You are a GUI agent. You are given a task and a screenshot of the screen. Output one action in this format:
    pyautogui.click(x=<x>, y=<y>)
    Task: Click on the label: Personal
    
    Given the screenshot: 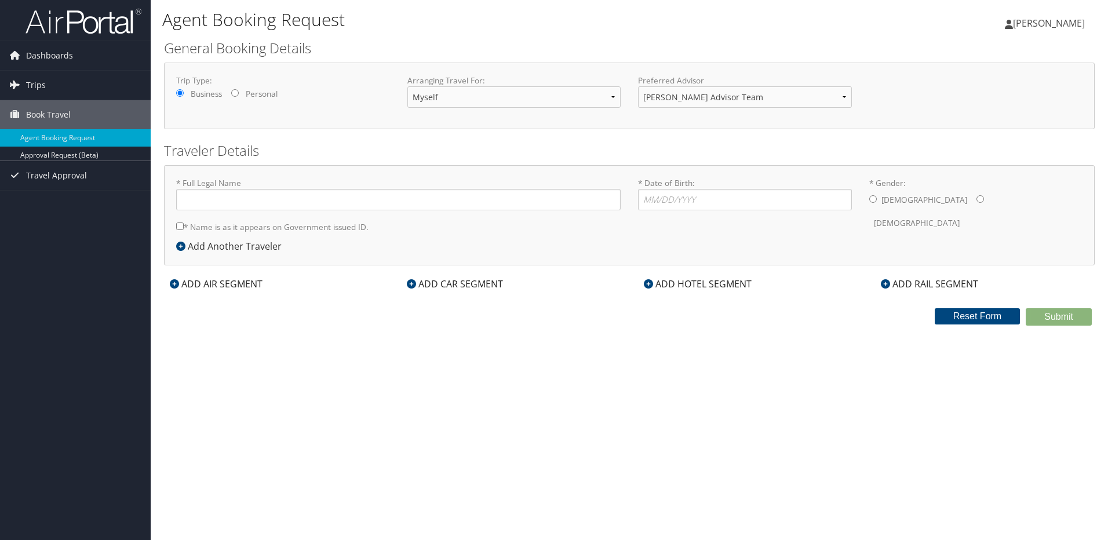 What is the action you would take?
    pyautogui.click(x=261, y=94)
    